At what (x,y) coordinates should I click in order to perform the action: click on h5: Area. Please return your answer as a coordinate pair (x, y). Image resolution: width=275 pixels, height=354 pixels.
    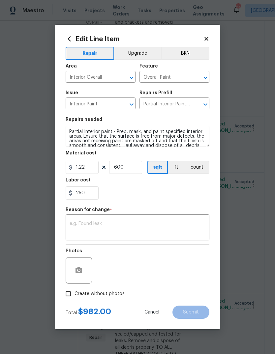
    Looking at the image, I should click on (71, 66).